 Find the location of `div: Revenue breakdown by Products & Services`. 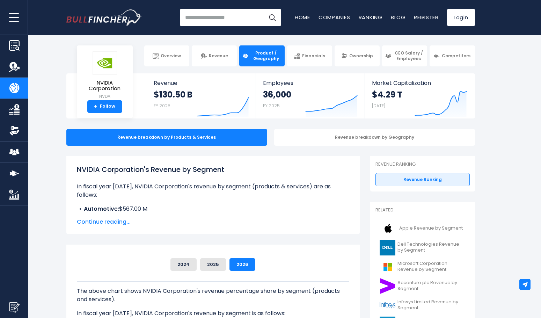

div: Revenue breakdown by Products & Services is located at coordinates (167, 137).